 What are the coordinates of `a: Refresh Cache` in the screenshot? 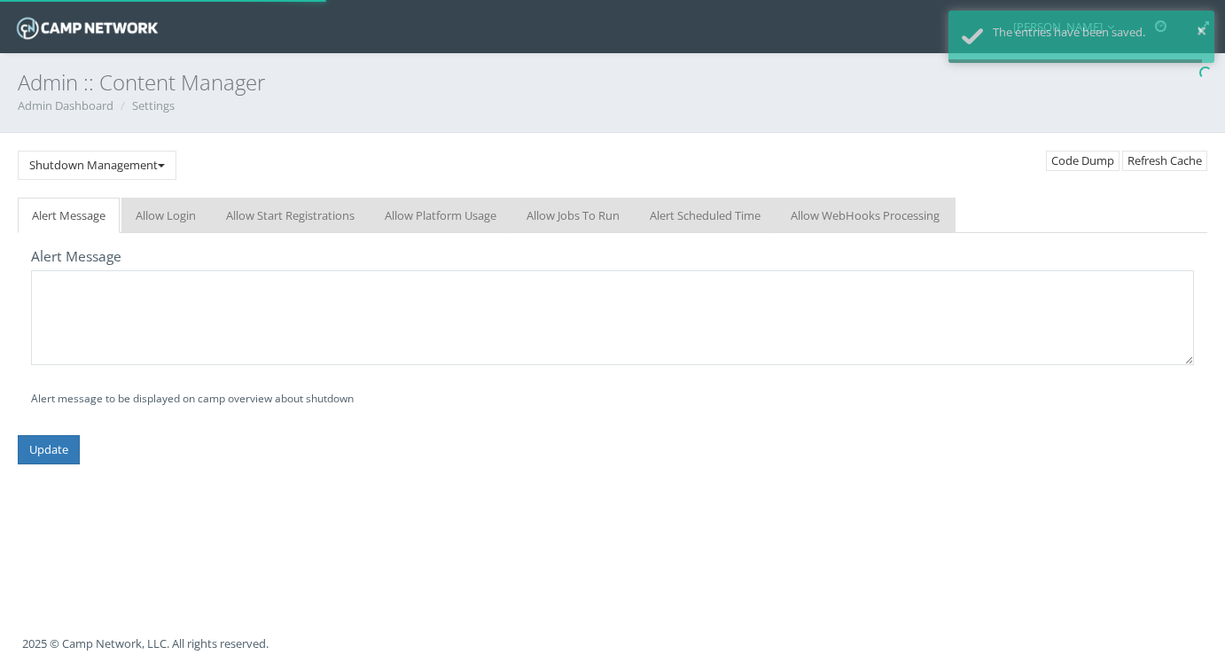 It's located at (1164, 161).